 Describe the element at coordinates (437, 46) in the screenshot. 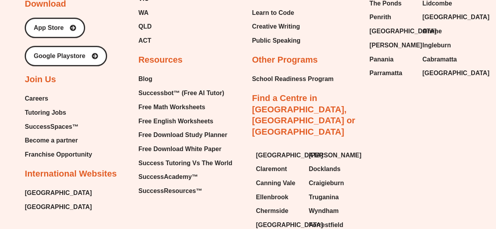

I see `span: Ingleburn` at that location.